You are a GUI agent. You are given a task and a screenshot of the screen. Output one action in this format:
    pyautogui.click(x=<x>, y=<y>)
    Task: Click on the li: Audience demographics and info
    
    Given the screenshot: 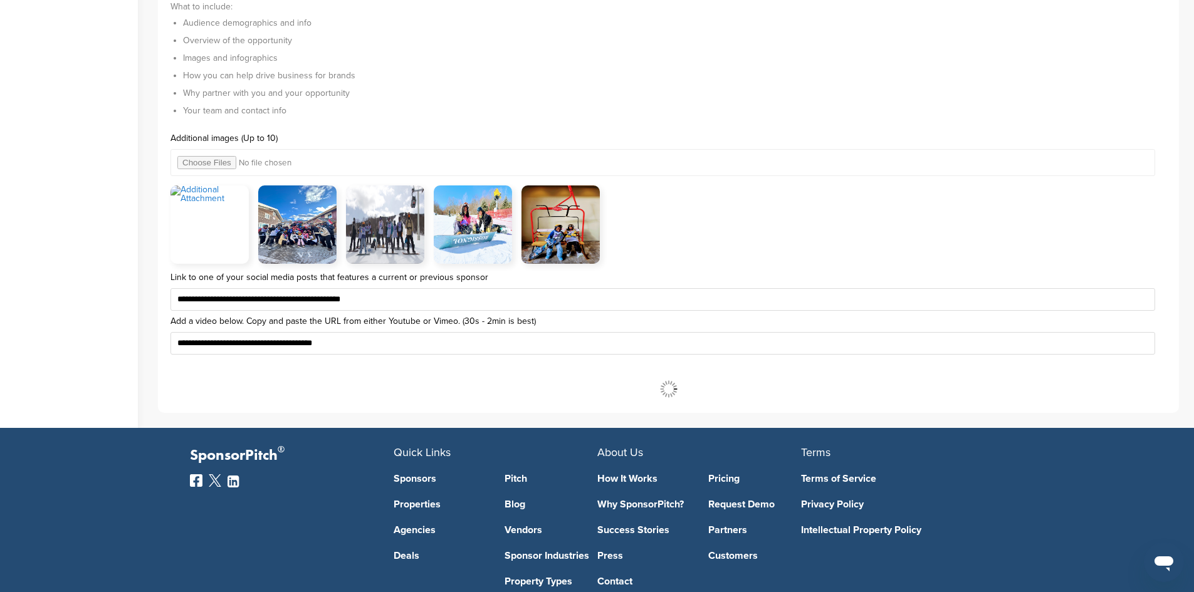 What is the action you would take?
    pyautogui.click(x=675, y=23)
    